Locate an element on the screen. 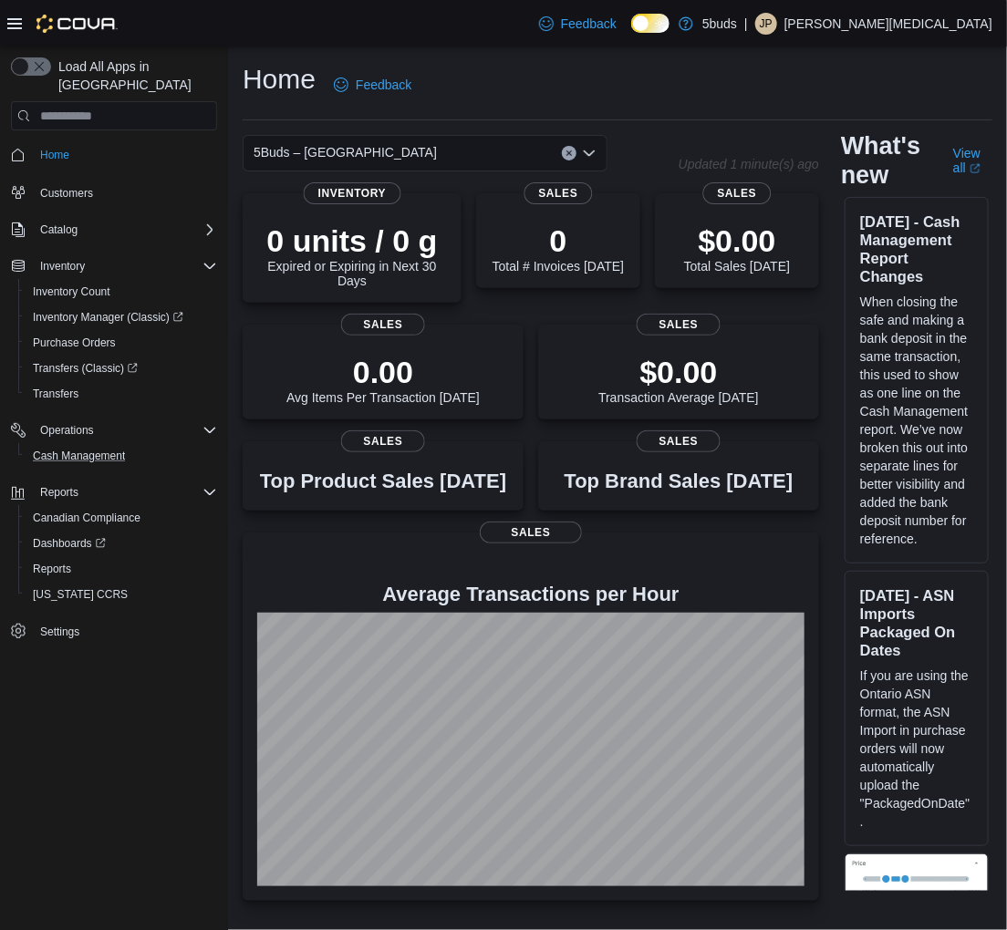 The height and width of the screenshot is (930, 1007). p: 0 is located at coordinates (558, 241).